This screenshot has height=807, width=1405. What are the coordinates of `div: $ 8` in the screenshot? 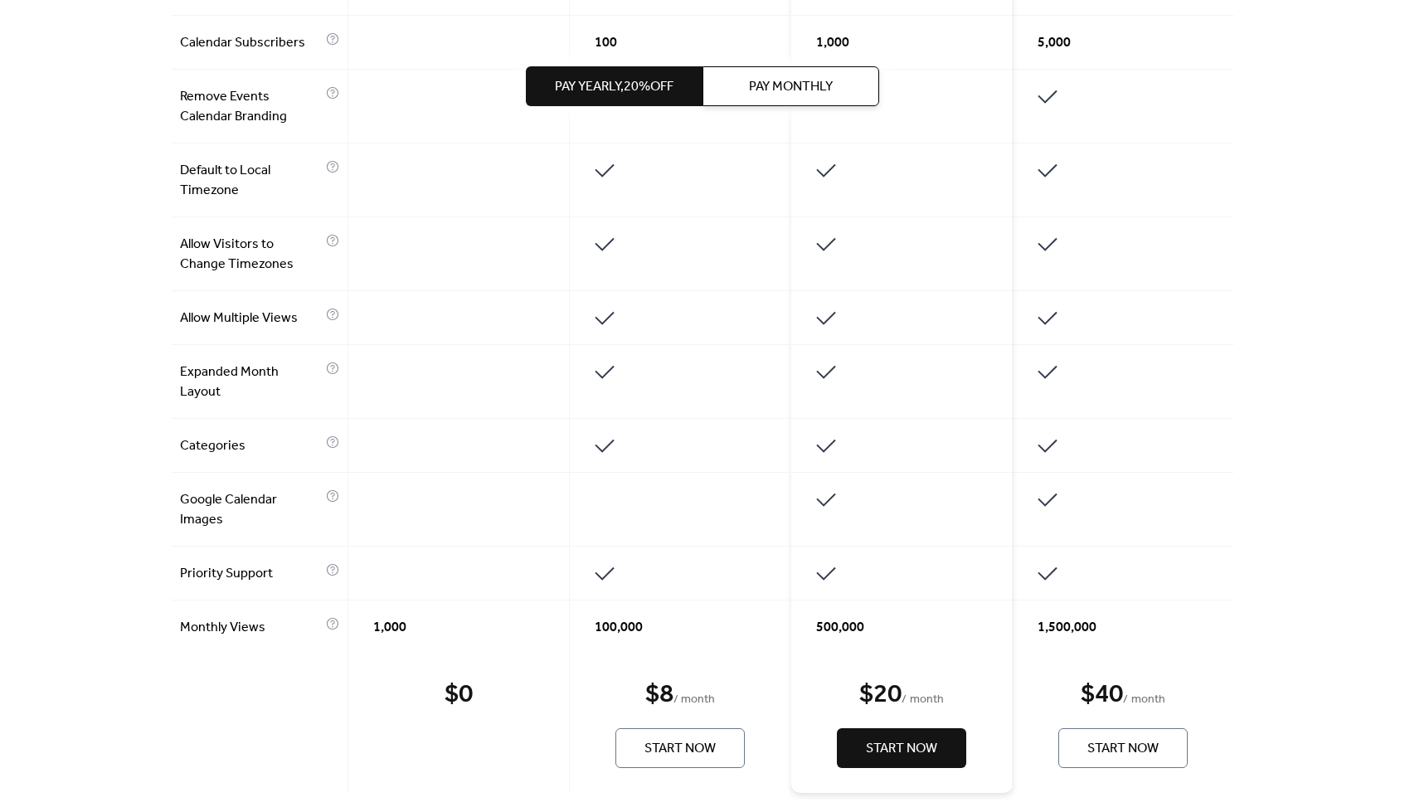 It's located at (659, 695).